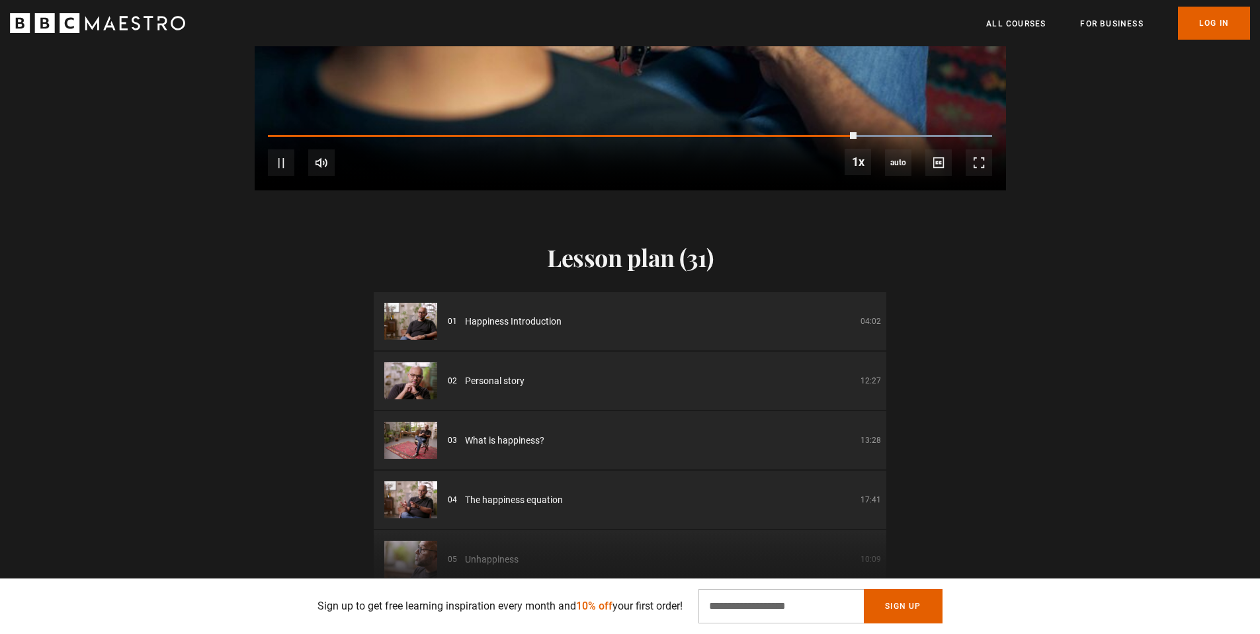 The width and height of the screenshot is (1260, 634). Describe the element at coordinates (500, 607) in the screenshot. I see `p: Sign up to get free learning inspiration every month and your first order!` at that location.